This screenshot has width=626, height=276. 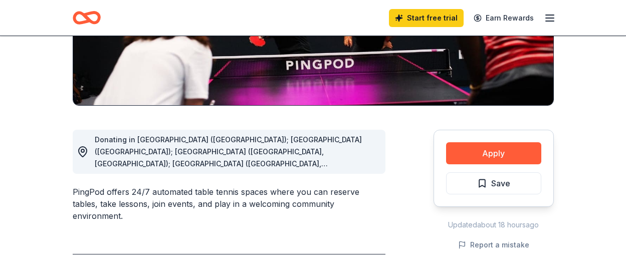 I want to click on a: Start free trial, so click(x=426, y=18).